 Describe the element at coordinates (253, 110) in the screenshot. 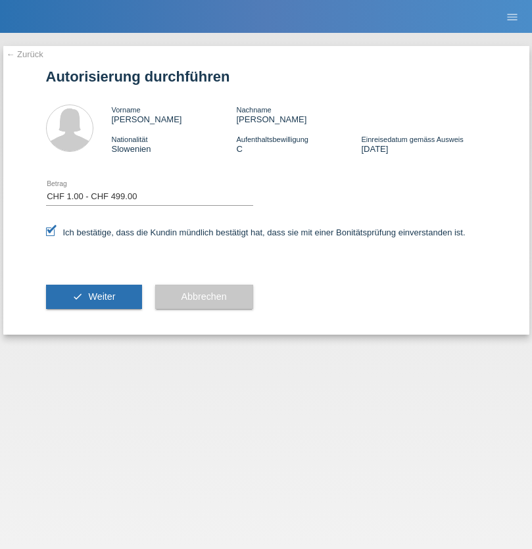

I see `span: Nachname` at that location.